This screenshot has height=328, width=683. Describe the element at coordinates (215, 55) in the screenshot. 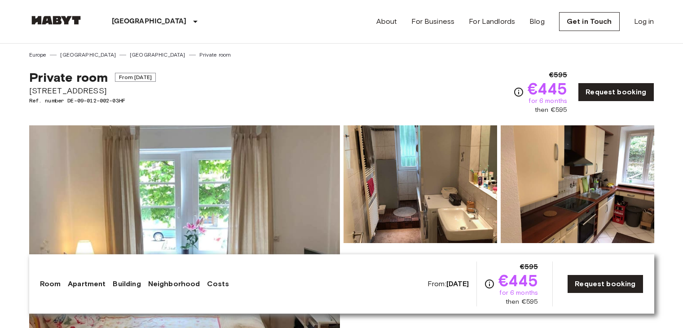

I see `a: Private room` at that location.